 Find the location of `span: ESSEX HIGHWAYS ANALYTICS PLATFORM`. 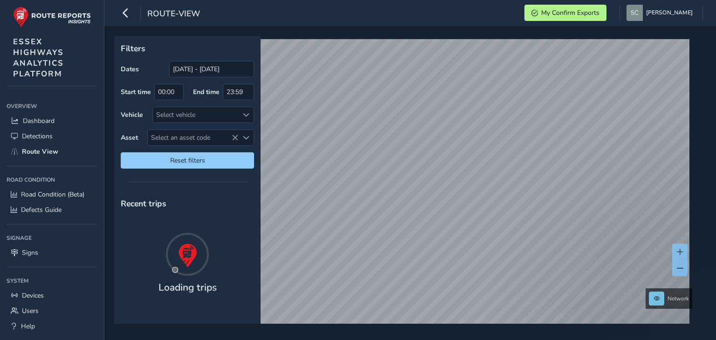

span: ESSEX HIGHWAYS ANALYTICS PLATFORM is located at coordinates (38, 58).